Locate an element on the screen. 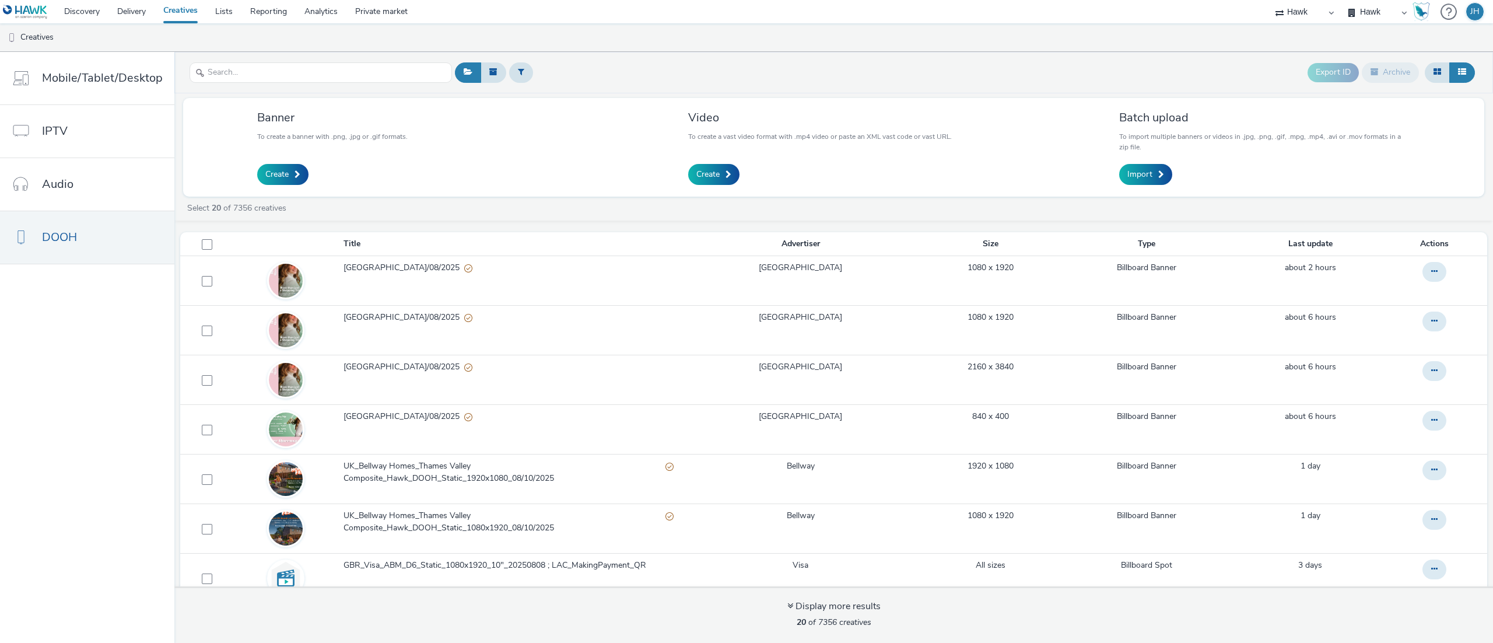 This screenshot has height=643, width=1493. span: of 7356 creatives is located at coordinates (834, 622).